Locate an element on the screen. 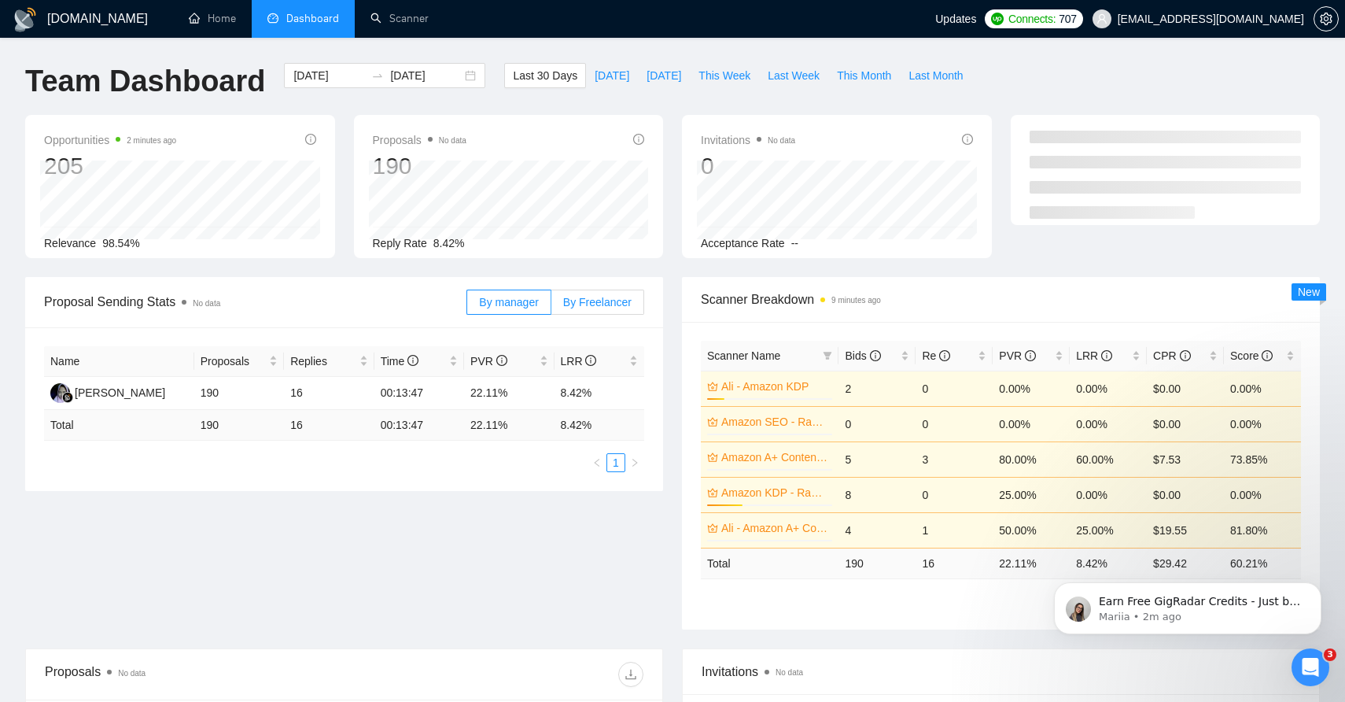 The width and height of the screenshot is (1345, 702). a: 1 is located at coordinates (616, 463).